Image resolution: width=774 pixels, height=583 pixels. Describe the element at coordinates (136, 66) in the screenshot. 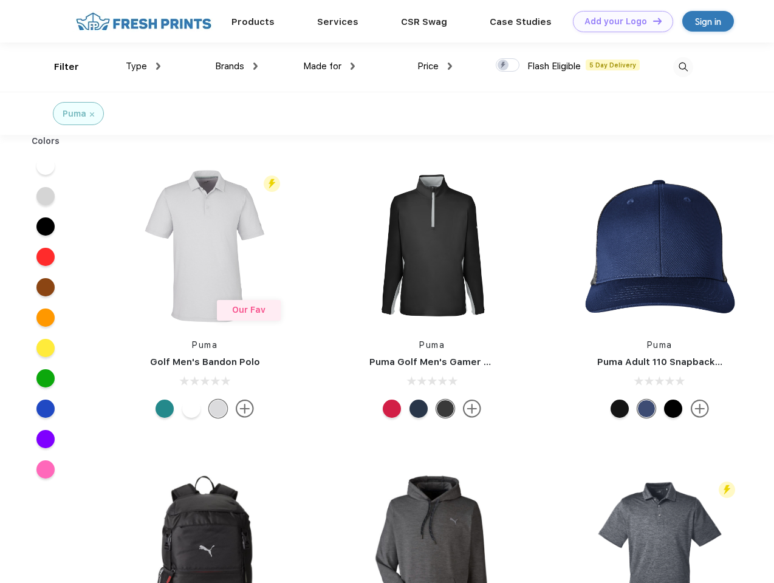

I see `span: Type` at that location.